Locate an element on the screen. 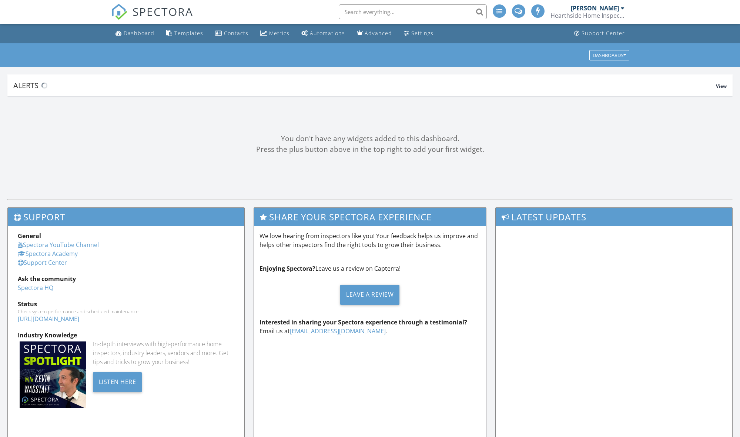  input: Search everything... is located at coordinates (413, 12).